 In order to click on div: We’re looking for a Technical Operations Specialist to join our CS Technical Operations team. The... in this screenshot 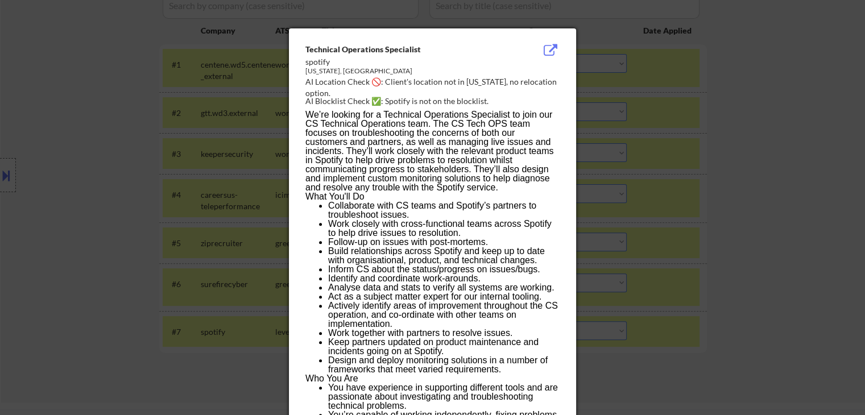, I will do `click(432, 151)`.